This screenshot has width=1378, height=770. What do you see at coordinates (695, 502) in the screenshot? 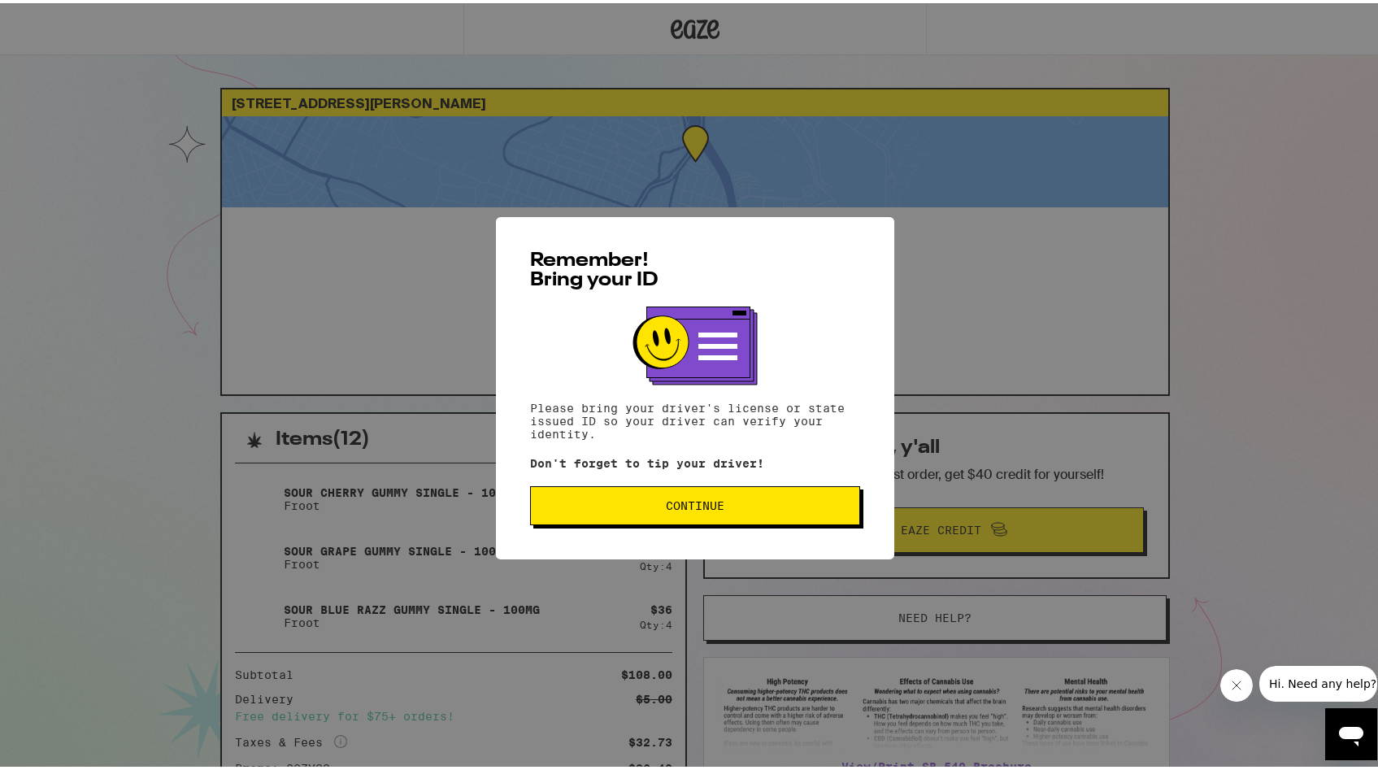
I see `span: Continue` at bounding box center [695, 502].